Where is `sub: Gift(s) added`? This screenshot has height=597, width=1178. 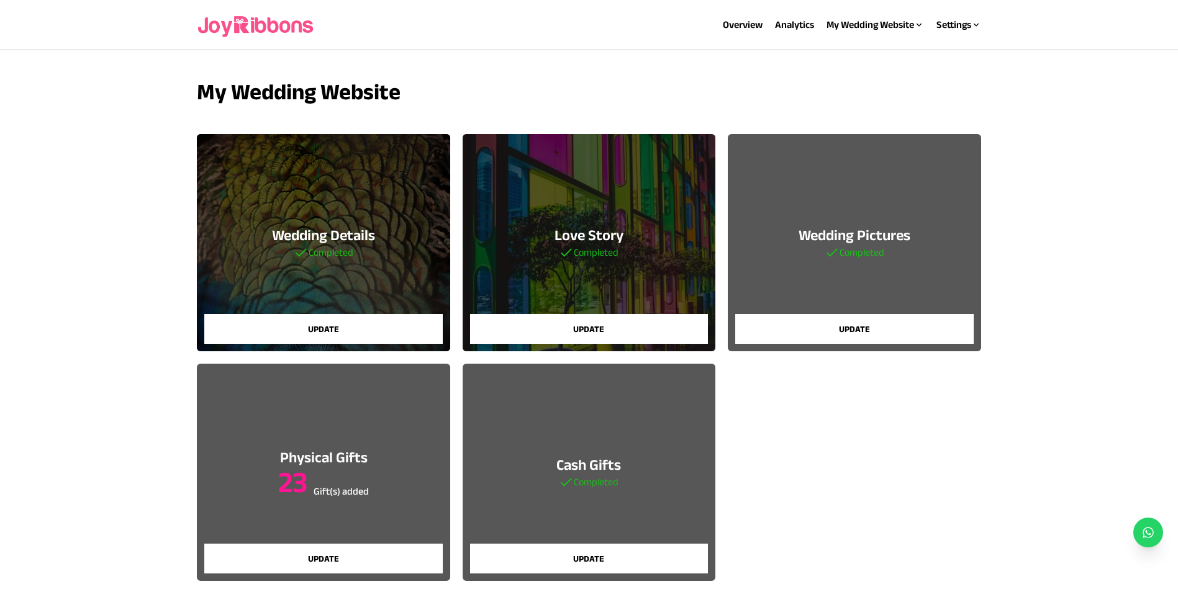
sub: Gift(s) added is located at coordinates (341, 491).